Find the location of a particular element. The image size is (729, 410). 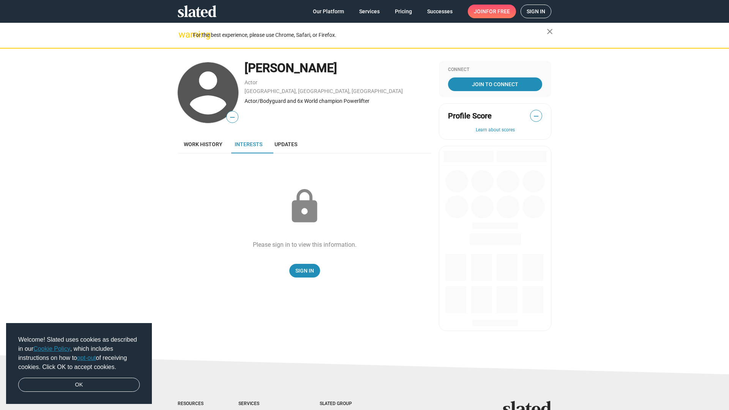

span: Updates is located at coordinates (286, 144).